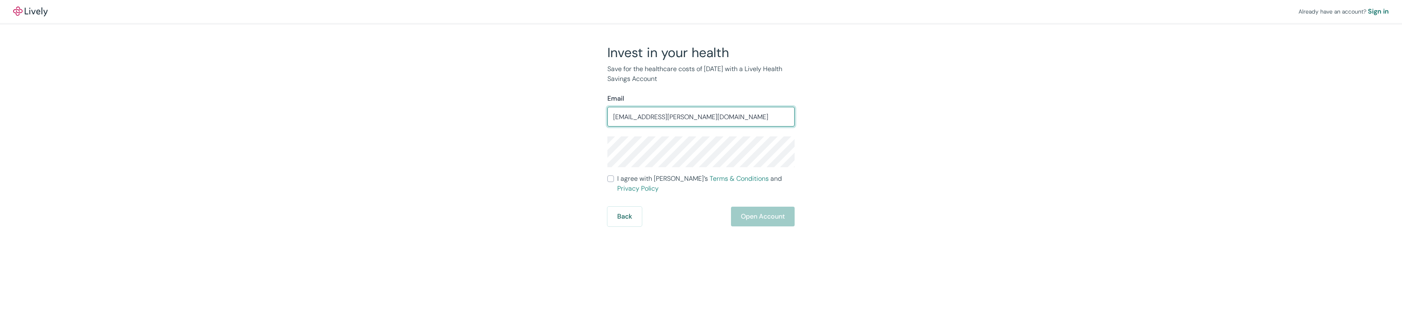 This screenshot has height=325, width=1402. Describe the element at coordinates (30, 11) in the screenshot. I see `img: Lively` at that location.